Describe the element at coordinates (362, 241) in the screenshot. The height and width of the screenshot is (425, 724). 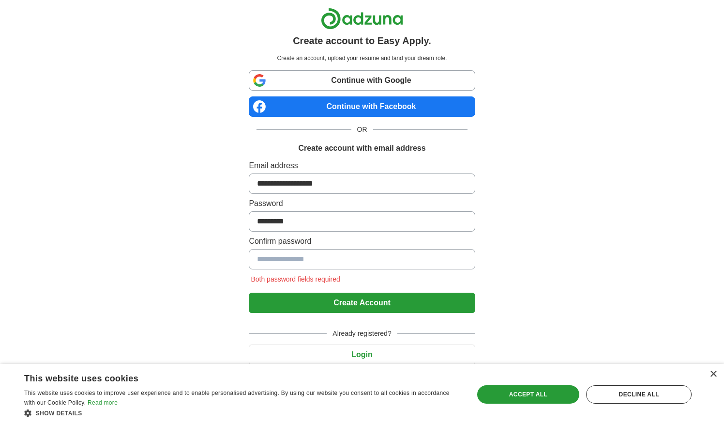
I see `label: Confirm password` at that location.